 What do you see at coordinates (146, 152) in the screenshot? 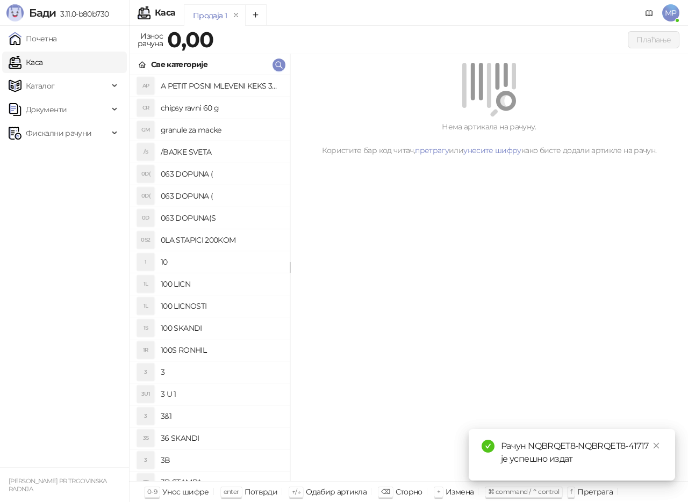
I see `div: /S` at bounding box center [146, 152].